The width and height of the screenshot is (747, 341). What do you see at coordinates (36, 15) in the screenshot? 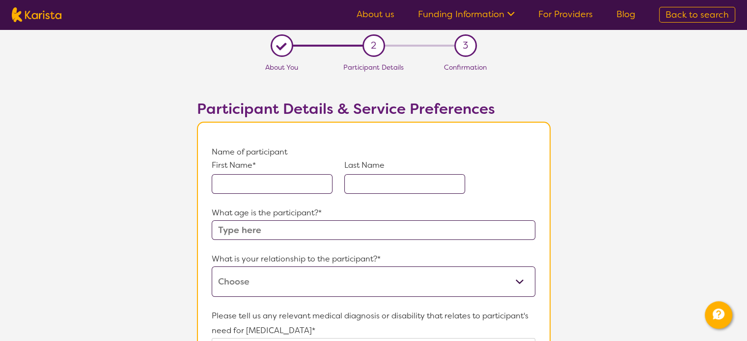
I see `img: Karista logo` at bounding box center [36, 15].